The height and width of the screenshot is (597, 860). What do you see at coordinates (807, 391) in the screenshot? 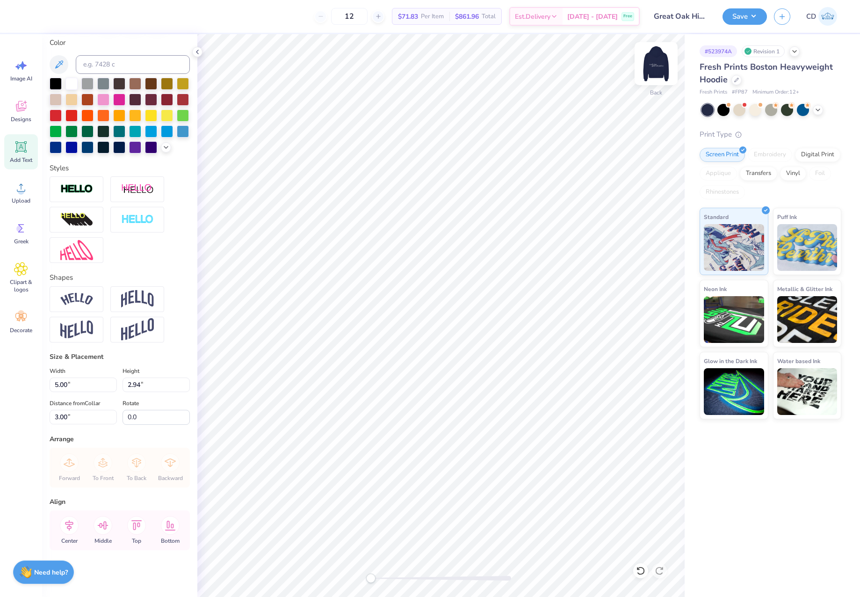
I see `img: Water based Ink` at bounding box center [807, 391].